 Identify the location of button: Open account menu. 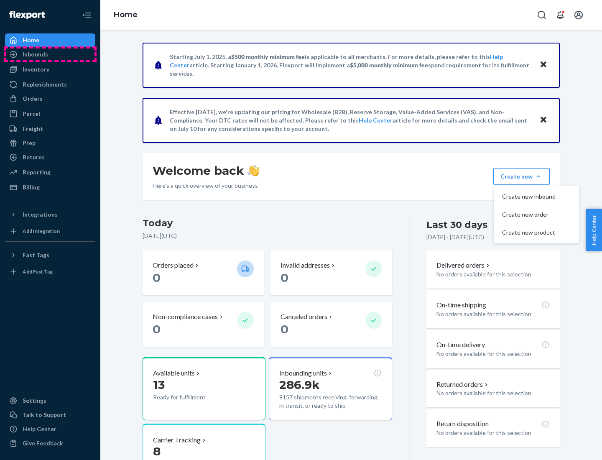
(578, 15).